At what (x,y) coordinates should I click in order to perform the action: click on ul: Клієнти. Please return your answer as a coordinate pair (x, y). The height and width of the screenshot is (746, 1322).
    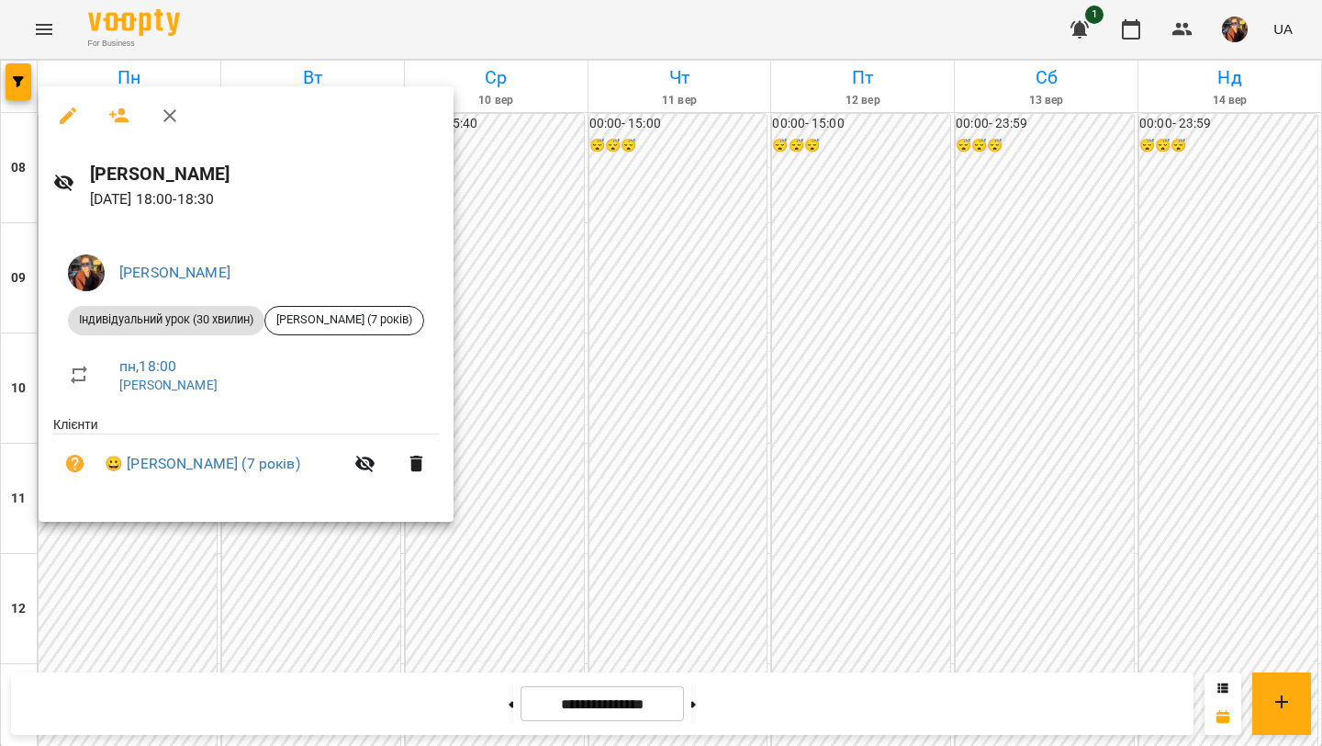
    Looking at the image, I should click on (246, 457).